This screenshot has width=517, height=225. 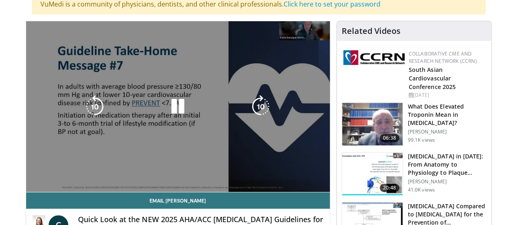 I want to click on img: a04ee3ba-8487-4636-b0fb-5e8d268f3737.png.150x105_q85_autocrop_double_scale_upscale_version-0.2.png, so click(x=374, y=58).